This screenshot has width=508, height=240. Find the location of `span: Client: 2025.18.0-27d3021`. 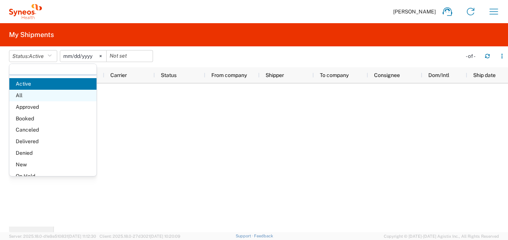

span: Client: 2025.18.0-27d3021 is located at coordinates (140, 236).